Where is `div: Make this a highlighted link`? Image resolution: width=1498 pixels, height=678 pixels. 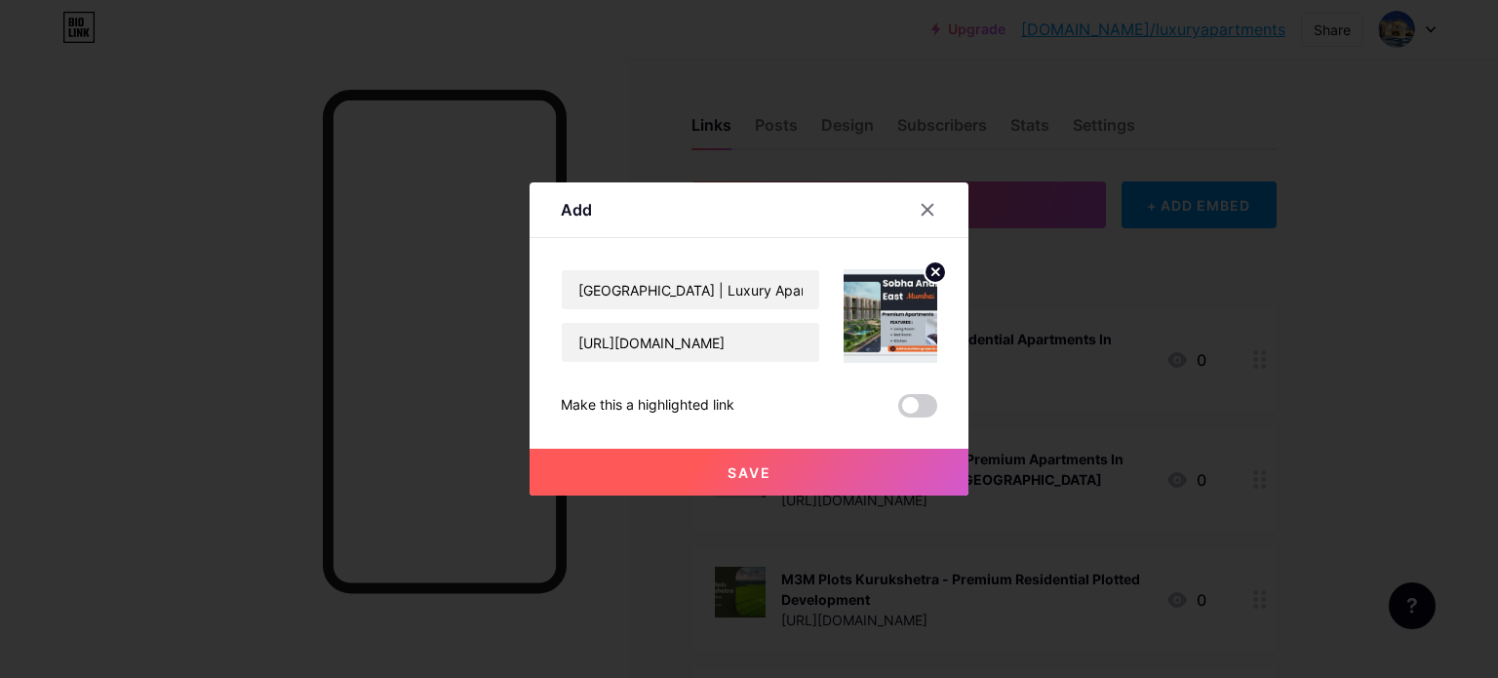
div: Make this a highlighted link is located at coordinates (647, 406).